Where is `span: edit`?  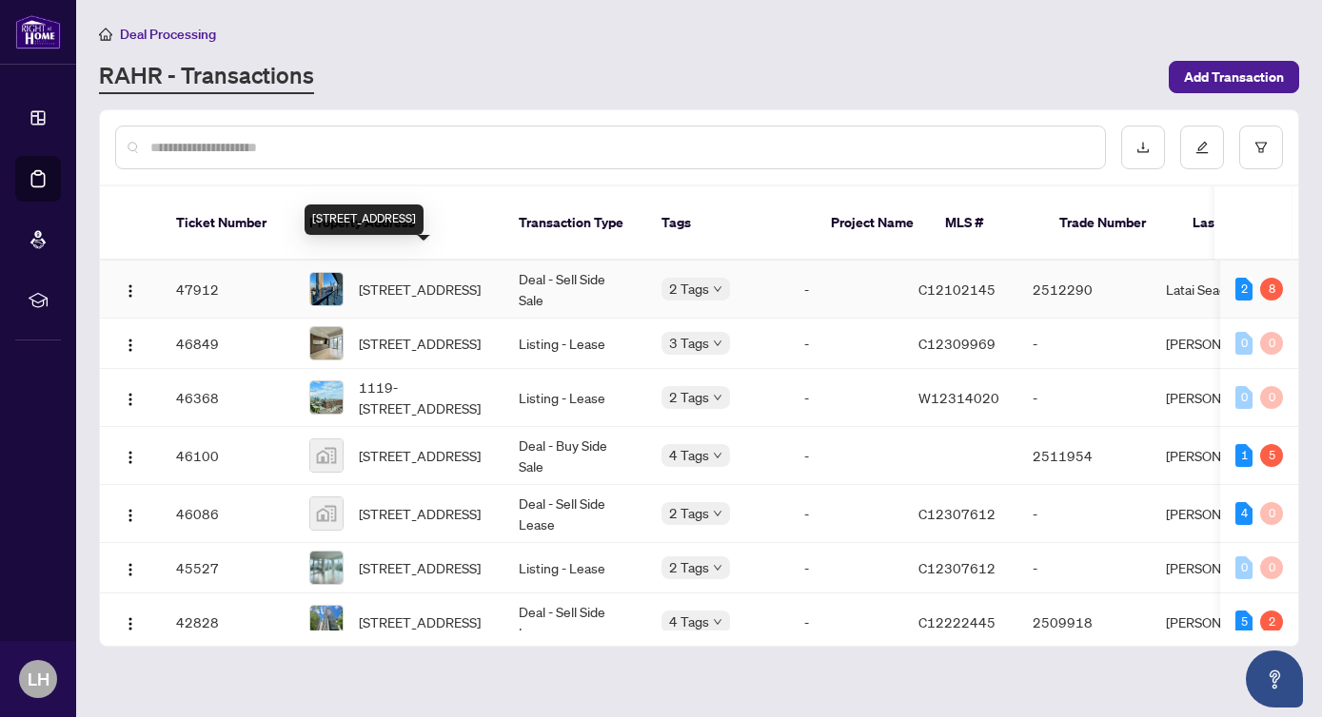 span: edit is located at coordinates (1202, 147).